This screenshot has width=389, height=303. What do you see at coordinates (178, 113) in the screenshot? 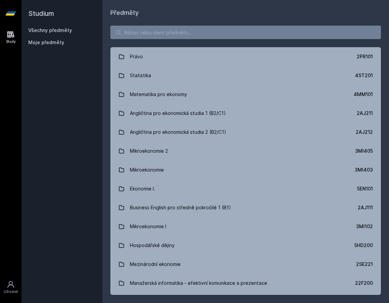
I see `div: Angličtina pro ekonomická studia 1 (B2/C1)` at bounding box center [178, 113].